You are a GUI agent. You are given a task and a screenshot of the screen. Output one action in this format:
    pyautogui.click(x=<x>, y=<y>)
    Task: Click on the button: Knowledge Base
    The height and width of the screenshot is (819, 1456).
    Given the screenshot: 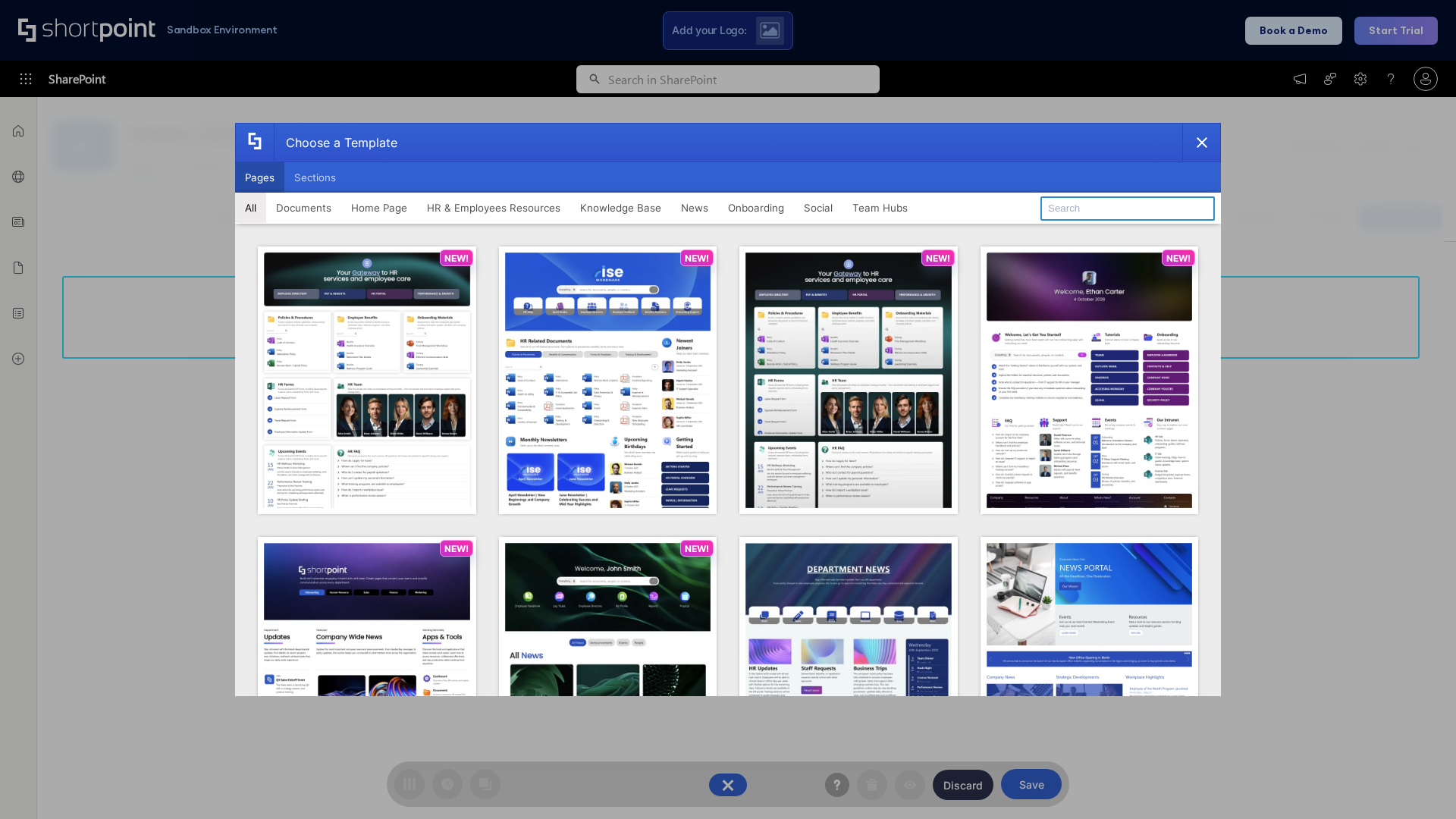 What is the action you would take?
    pyautogui.click(x=621, y=208)
    